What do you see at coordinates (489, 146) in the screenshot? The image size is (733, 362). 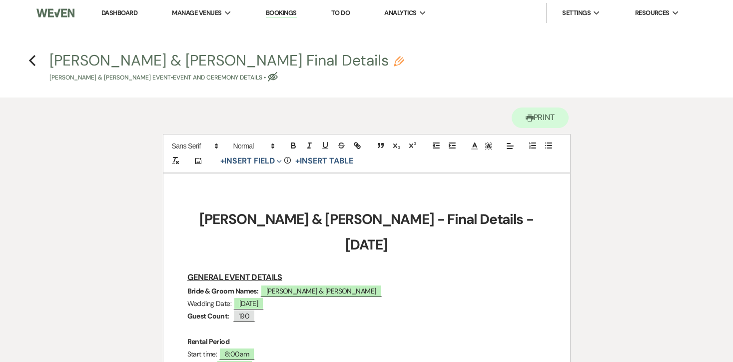 I see `span: Text Background Color` at bounding box center [489, 146].